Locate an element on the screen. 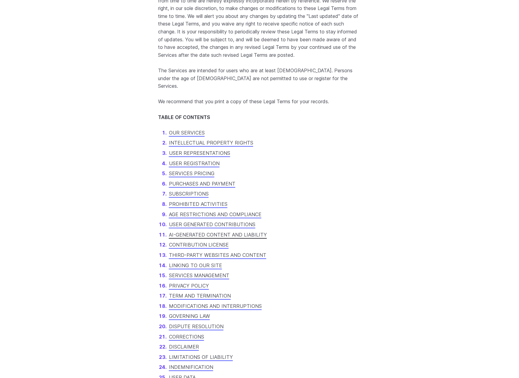  a: AGE RESTRICTIONS AND COMPLIANCE is located at coordinates (215, 214).